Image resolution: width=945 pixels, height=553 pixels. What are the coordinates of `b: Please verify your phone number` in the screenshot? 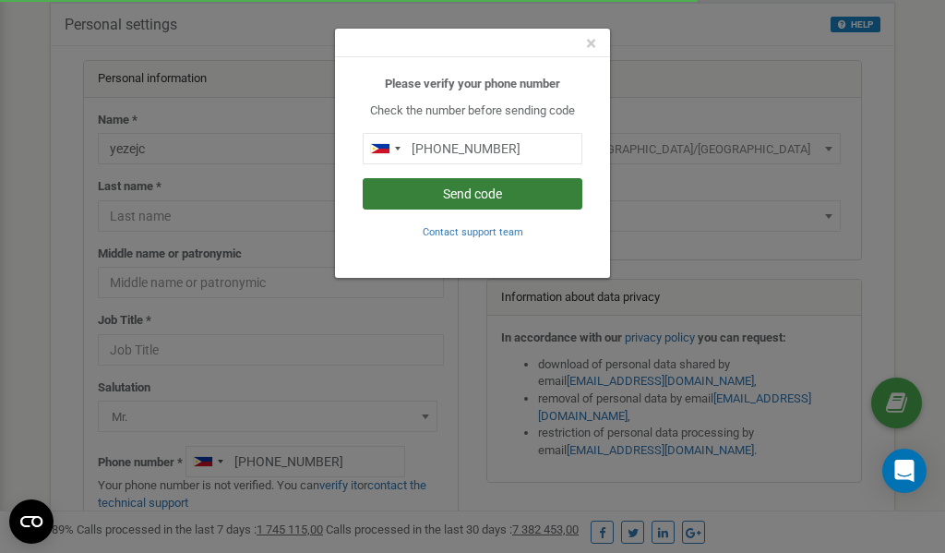 It's located at (472, 83).